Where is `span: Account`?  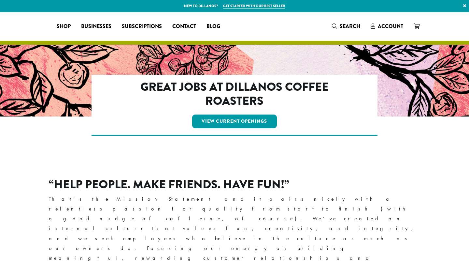
span: Account is located at coordinates (391, 26).